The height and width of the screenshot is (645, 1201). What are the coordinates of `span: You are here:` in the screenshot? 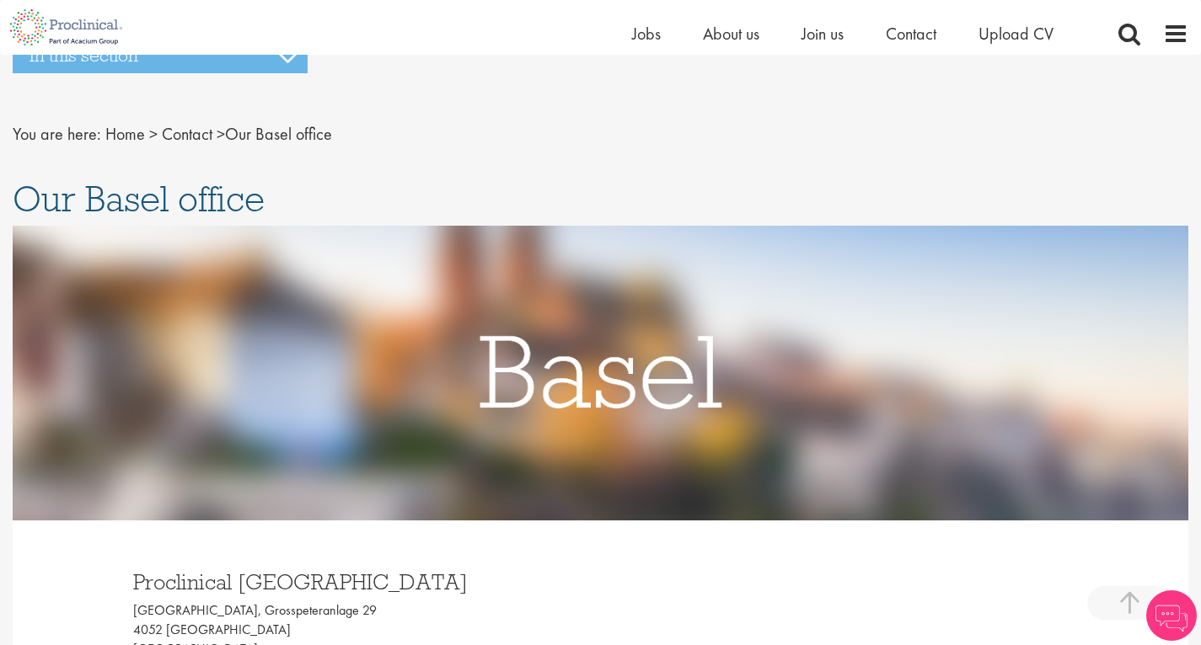 It's located at (56, 134).